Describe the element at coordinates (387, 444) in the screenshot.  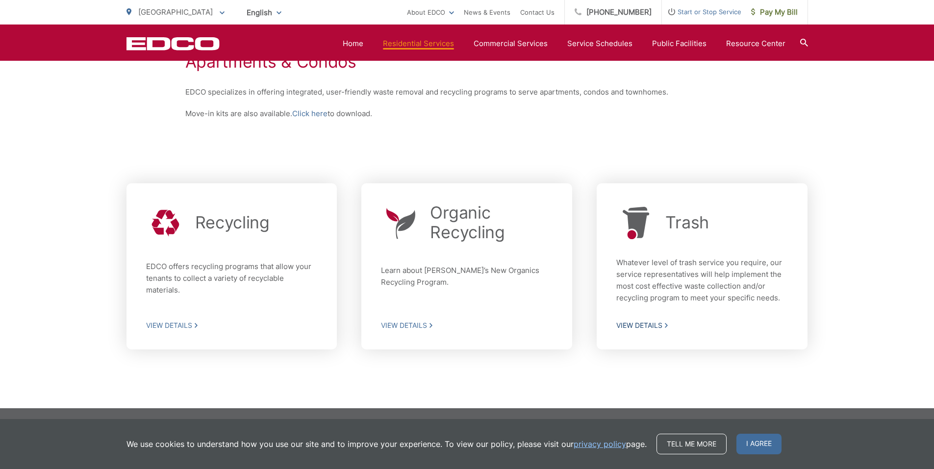
I see `p: We use cookies to understand how you use our site and to improve your experience. To view our pol...` at that location.